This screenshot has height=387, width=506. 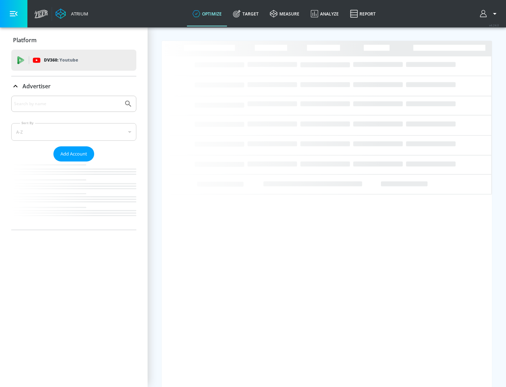 What do you see at coordinates (74, 154) in the screenshot?
I see `span: Add Account` at bounding box center [74, 154].